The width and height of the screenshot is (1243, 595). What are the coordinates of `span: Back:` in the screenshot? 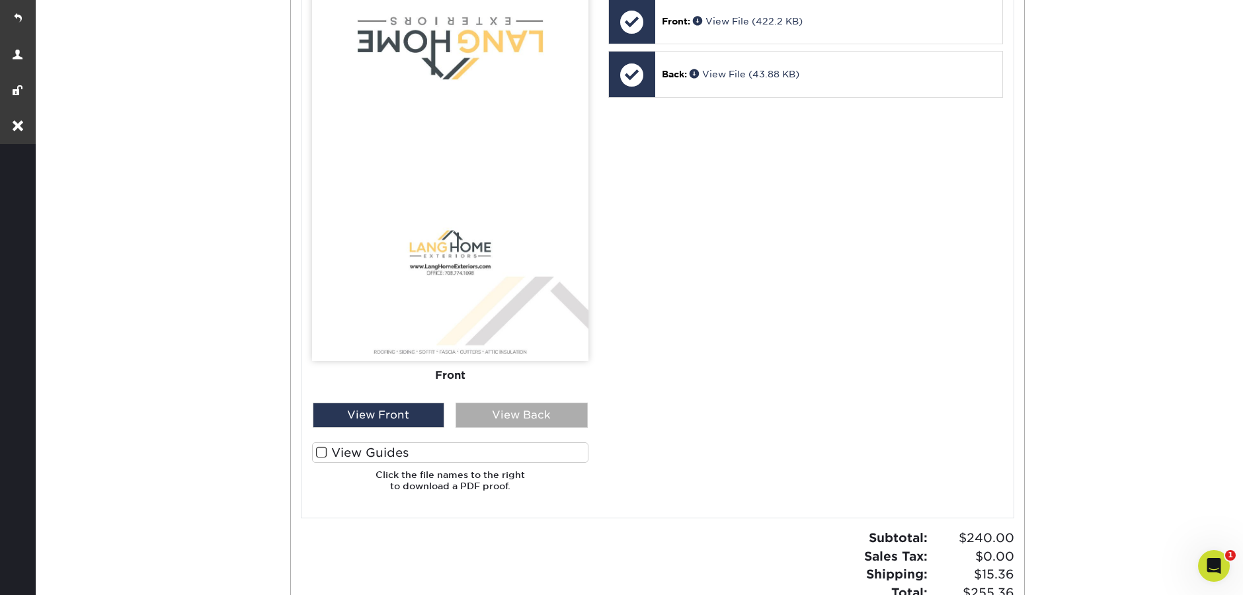 It's located at (674, 74).